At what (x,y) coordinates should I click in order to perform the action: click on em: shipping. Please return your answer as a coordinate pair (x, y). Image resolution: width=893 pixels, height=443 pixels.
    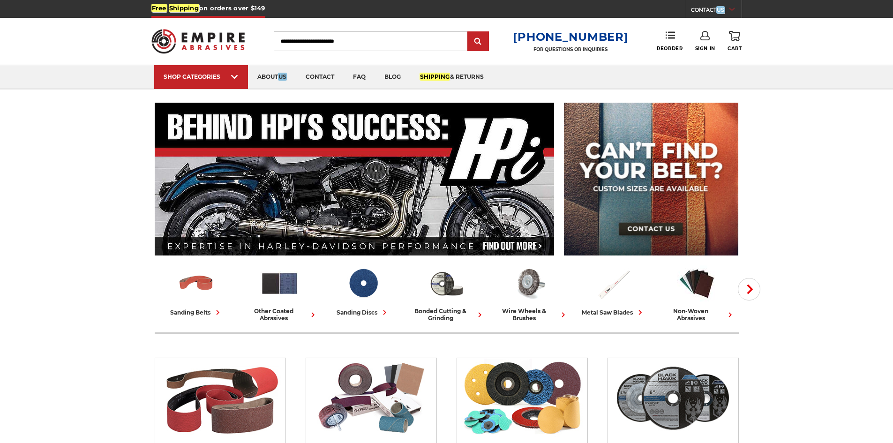
    Looking at the image, I should click on (435, 76).